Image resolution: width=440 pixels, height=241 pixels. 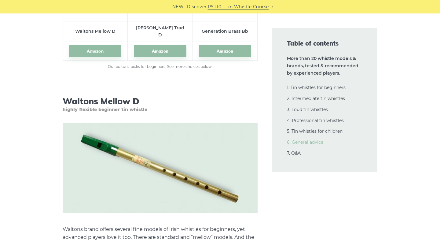 What do you see at coordinates (315, 120) in the screenshot?
I see `a: 4. Professional tin whistles` at bounding box center [315, 120].